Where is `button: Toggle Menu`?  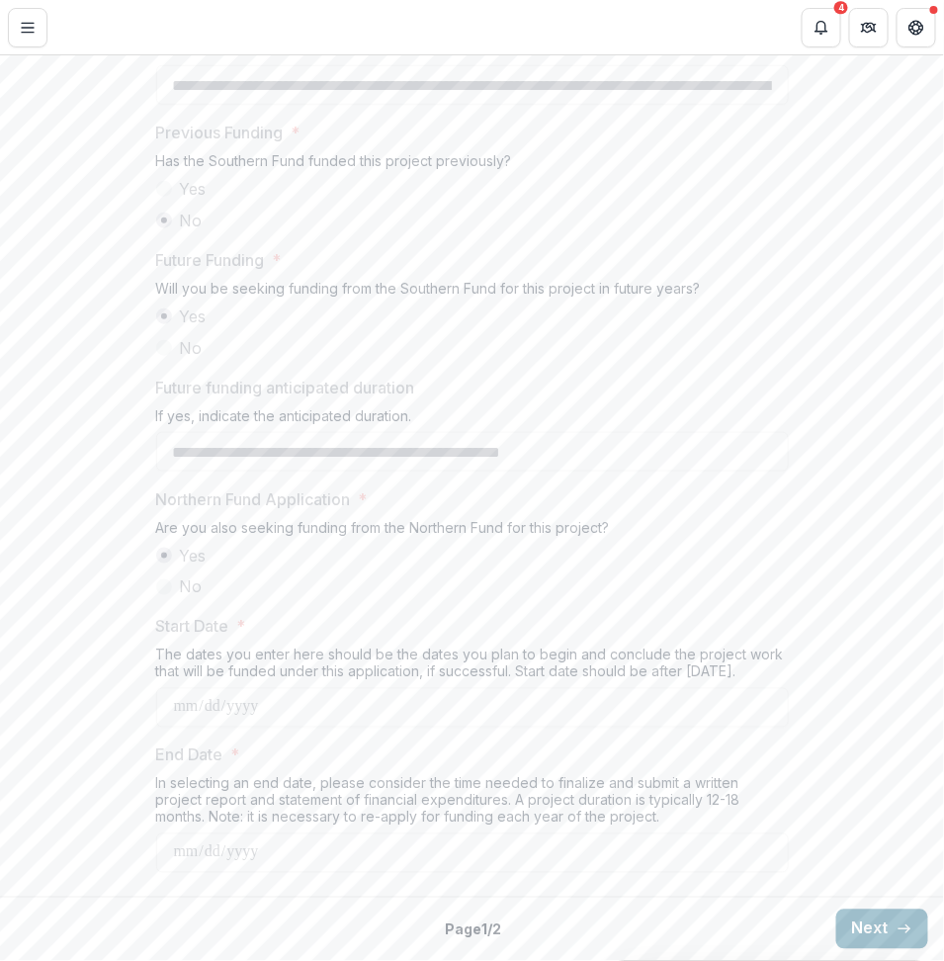 button: Toggle Menu is located at coordinates (28, 28).